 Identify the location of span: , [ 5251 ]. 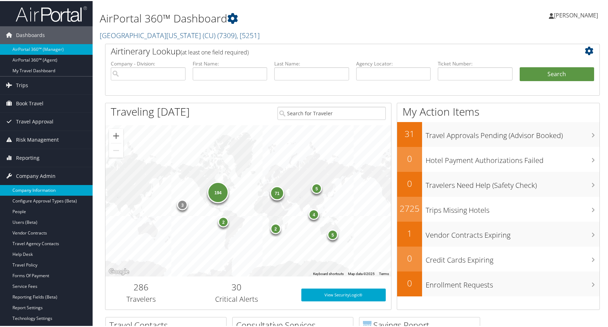
(248, 34).